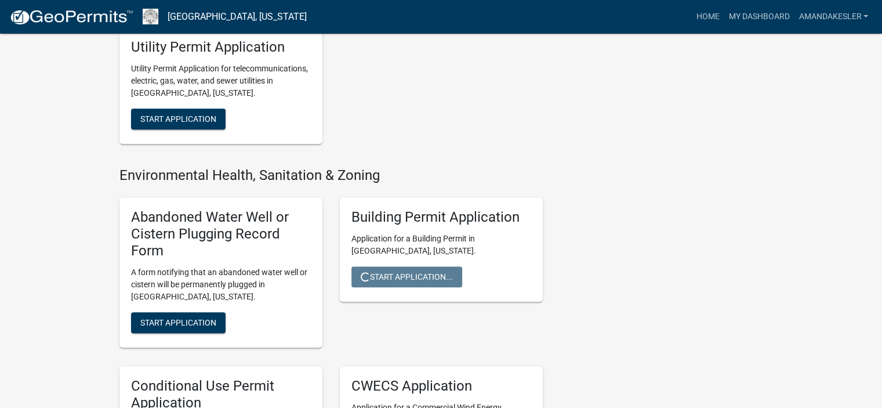 The width and height of the screenshot is (882, 408). What do you see at coordinates (759, 17) in the screenshot?
I see `a: My Dashboard` at bounding box center [759, 17].